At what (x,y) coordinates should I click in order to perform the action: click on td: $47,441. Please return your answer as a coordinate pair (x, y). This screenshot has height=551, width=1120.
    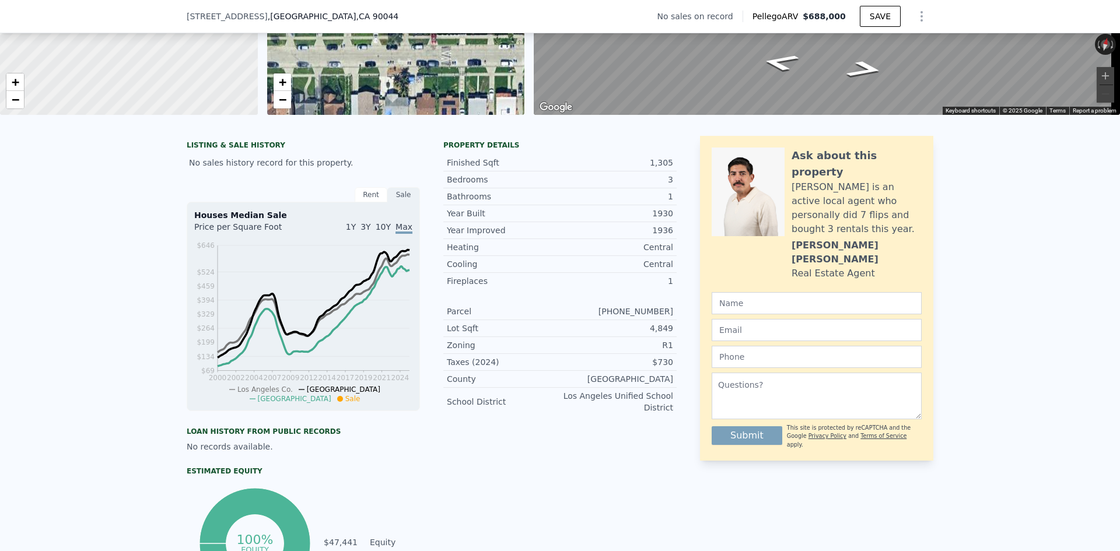
    Looking at the image, I should click on (341, 542).